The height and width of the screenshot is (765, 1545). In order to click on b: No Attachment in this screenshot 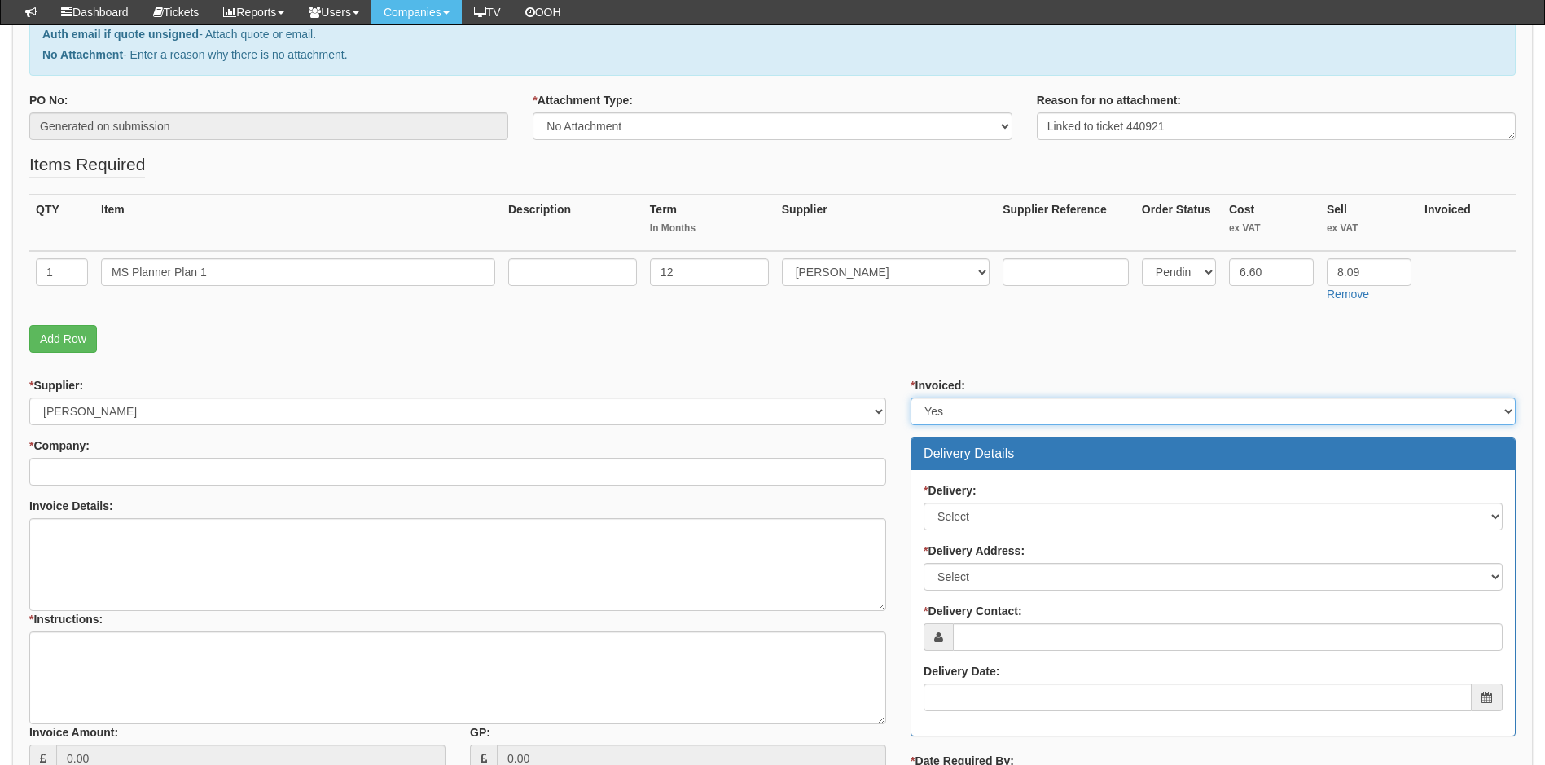, I will do `click(82, 55)`.